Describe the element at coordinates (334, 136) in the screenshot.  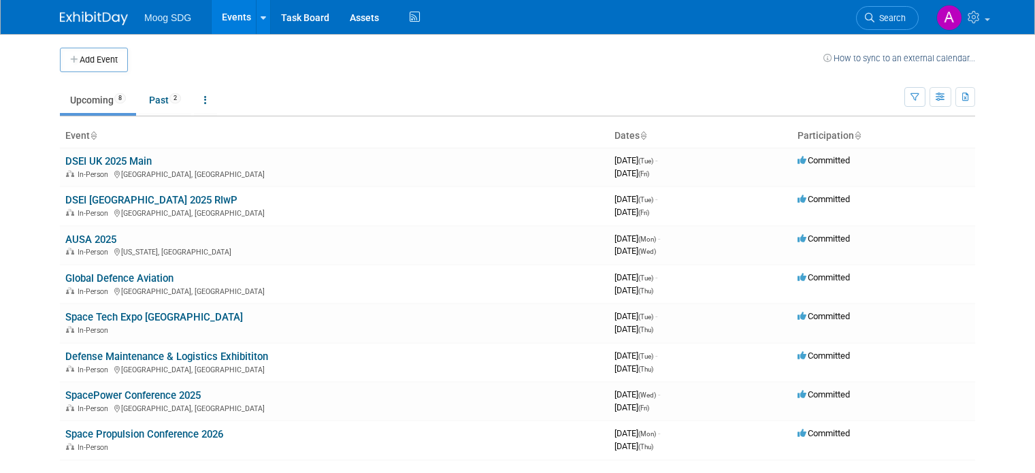
I see `th: Event` at that location.